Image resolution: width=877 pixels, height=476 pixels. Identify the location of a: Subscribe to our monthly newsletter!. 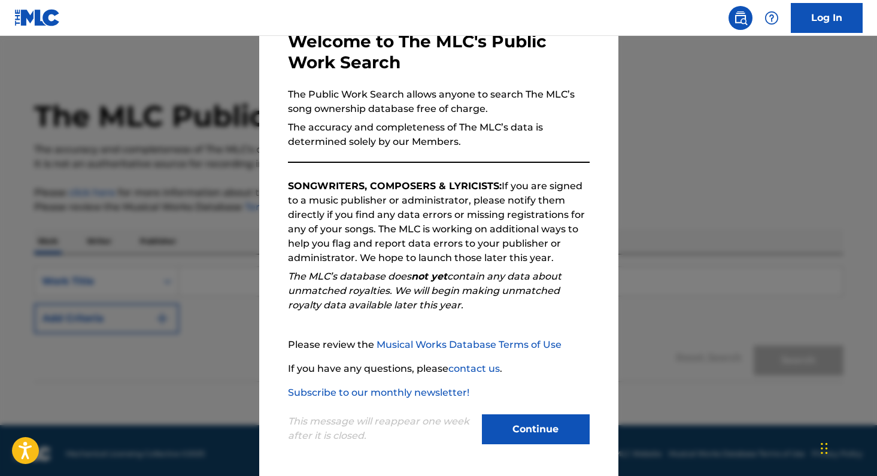
(379, 392).